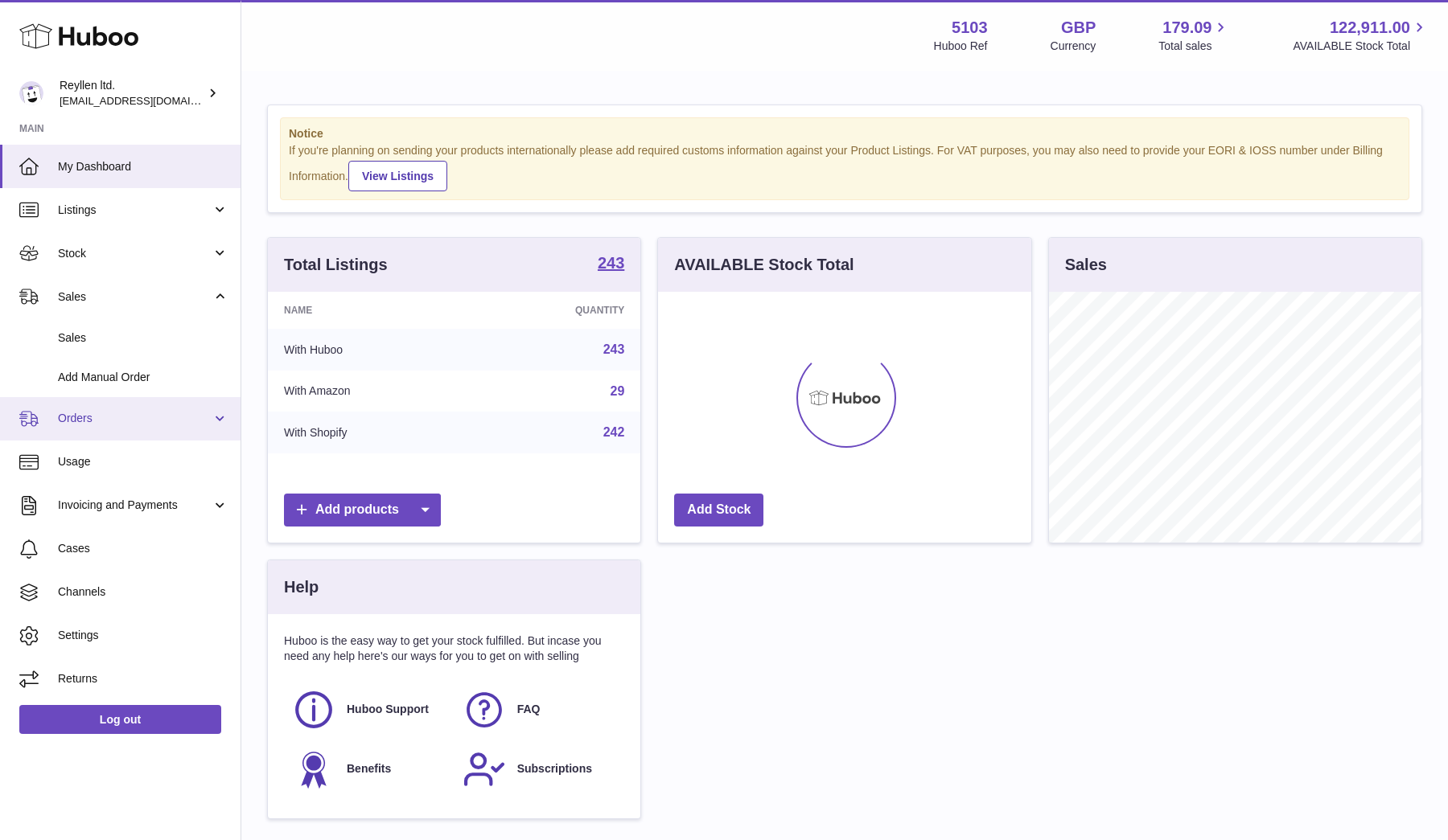 This screenshot has width=1448, height=840. Describe the element at coordinates (370, 349) in the screenshot. I see `td: With Huboo` at that location.